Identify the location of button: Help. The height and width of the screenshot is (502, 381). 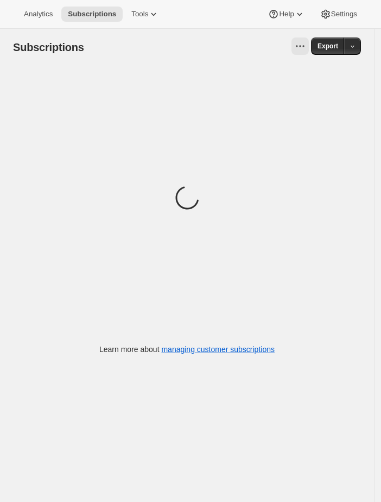
(286, 14).